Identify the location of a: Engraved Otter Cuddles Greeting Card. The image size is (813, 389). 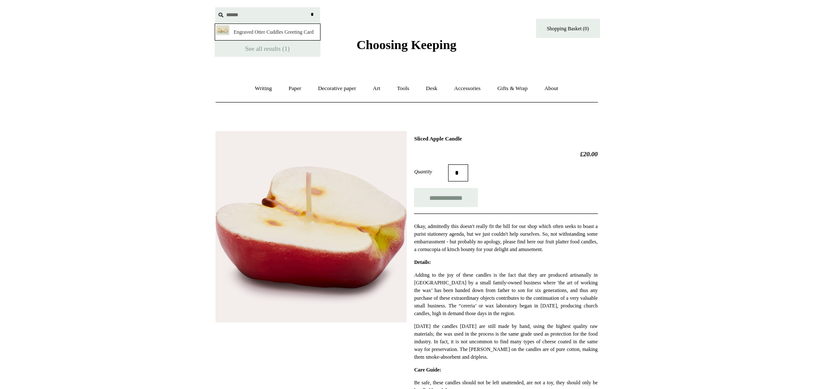
(268, 32).